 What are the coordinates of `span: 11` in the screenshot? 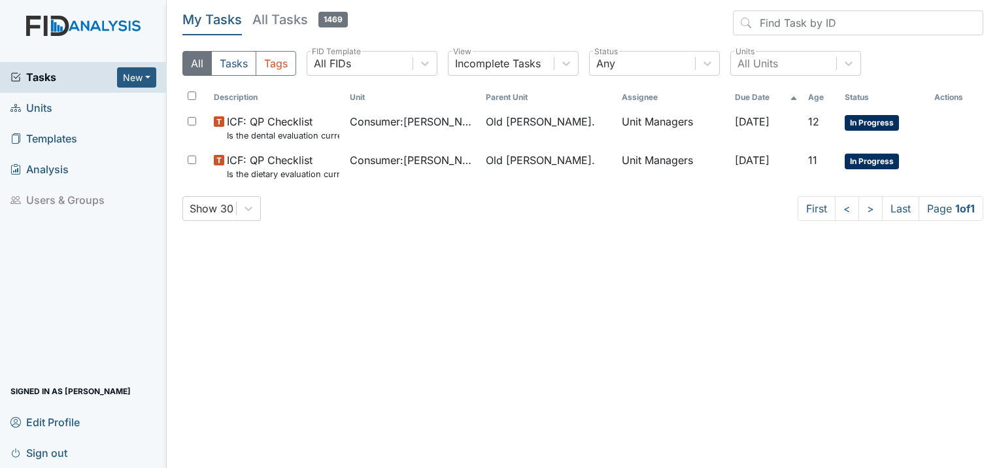 It's located at (813, 160).